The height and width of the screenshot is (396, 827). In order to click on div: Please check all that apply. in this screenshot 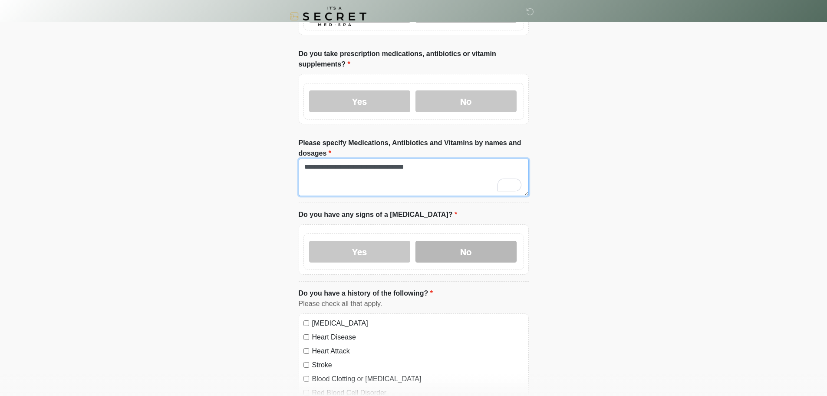, I will do `click(414, 304)`.